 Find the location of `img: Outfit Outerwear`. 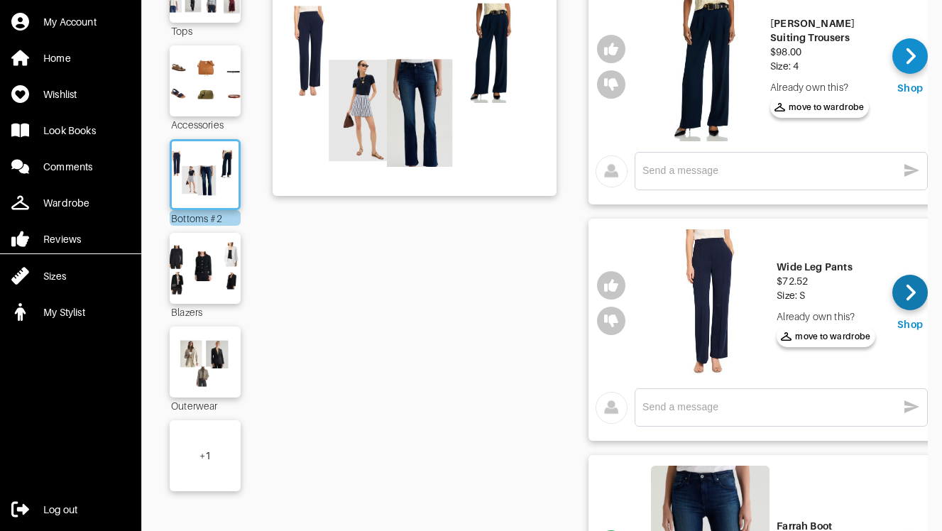

img: Outfit Outerwear is located at coordinates (205, 362).